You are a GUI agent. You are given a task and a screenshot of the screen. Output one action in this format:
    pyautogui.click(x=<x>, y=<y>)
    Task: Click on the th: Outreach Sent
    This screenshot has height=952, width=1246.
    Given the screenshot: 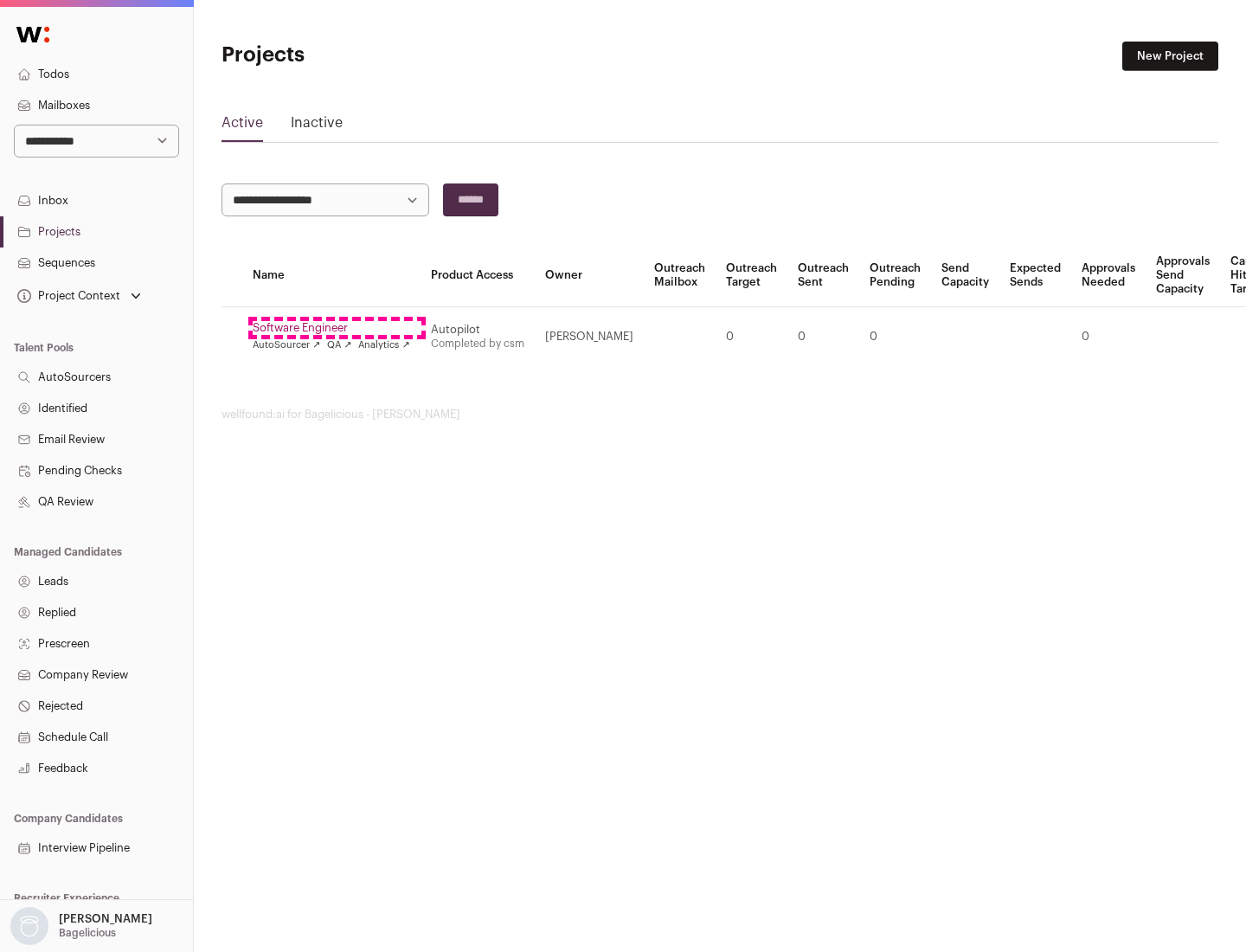 What is the action you would take?
    pyautogui.click(x=823, y=275)
    